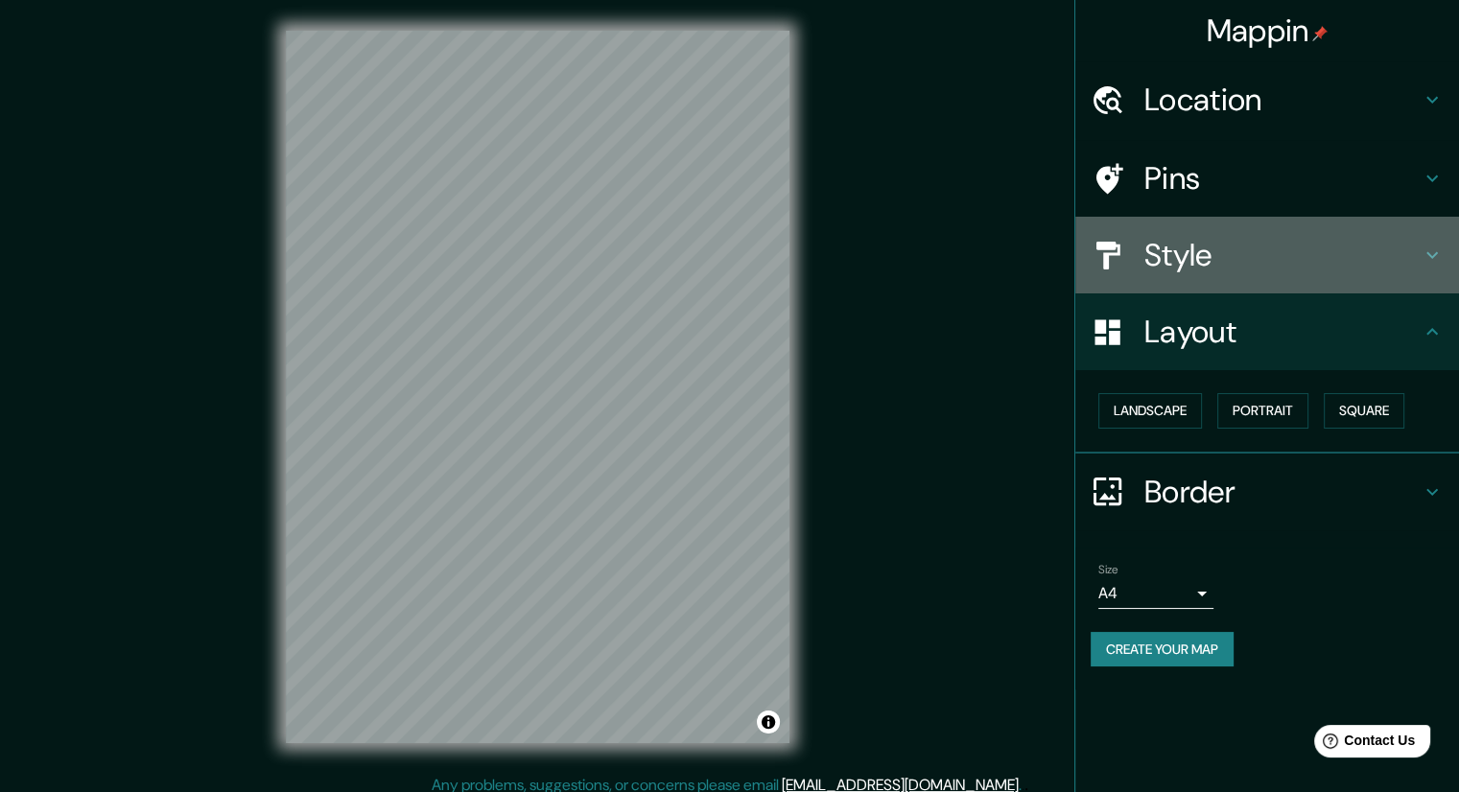 The image size is (1459, 792). I want to click on img: pin-icon.png, so click(1320, 34).